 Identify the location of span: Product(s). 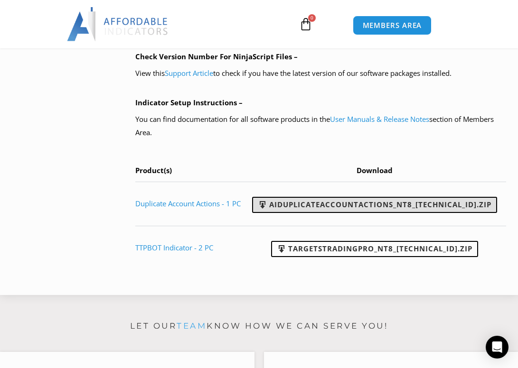
(153, 170).